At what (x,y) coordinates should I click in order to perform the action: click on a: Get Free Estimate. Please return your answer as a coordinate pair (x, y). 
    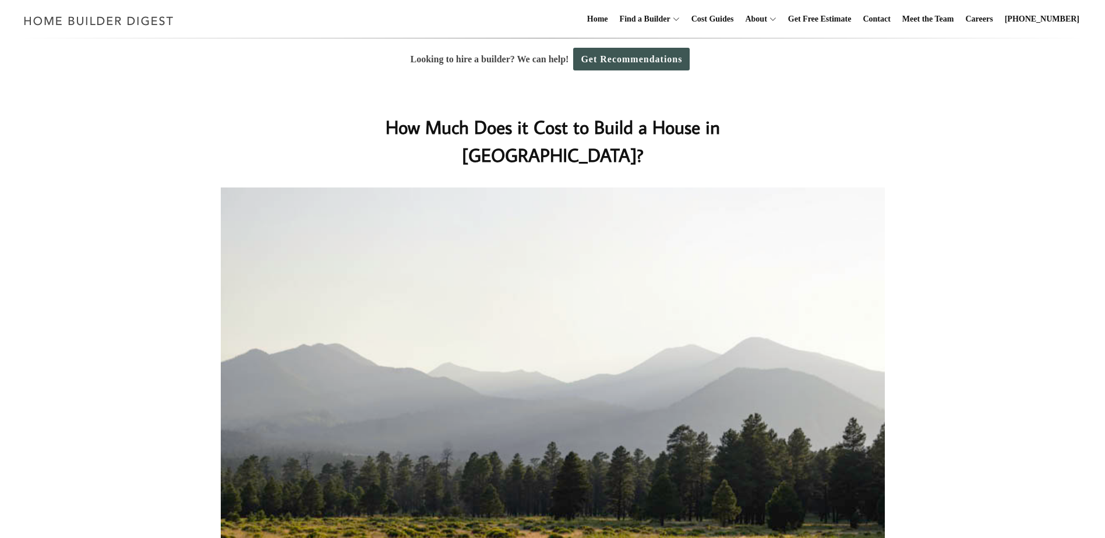
    Looking at the image, I should click on (820, 19).